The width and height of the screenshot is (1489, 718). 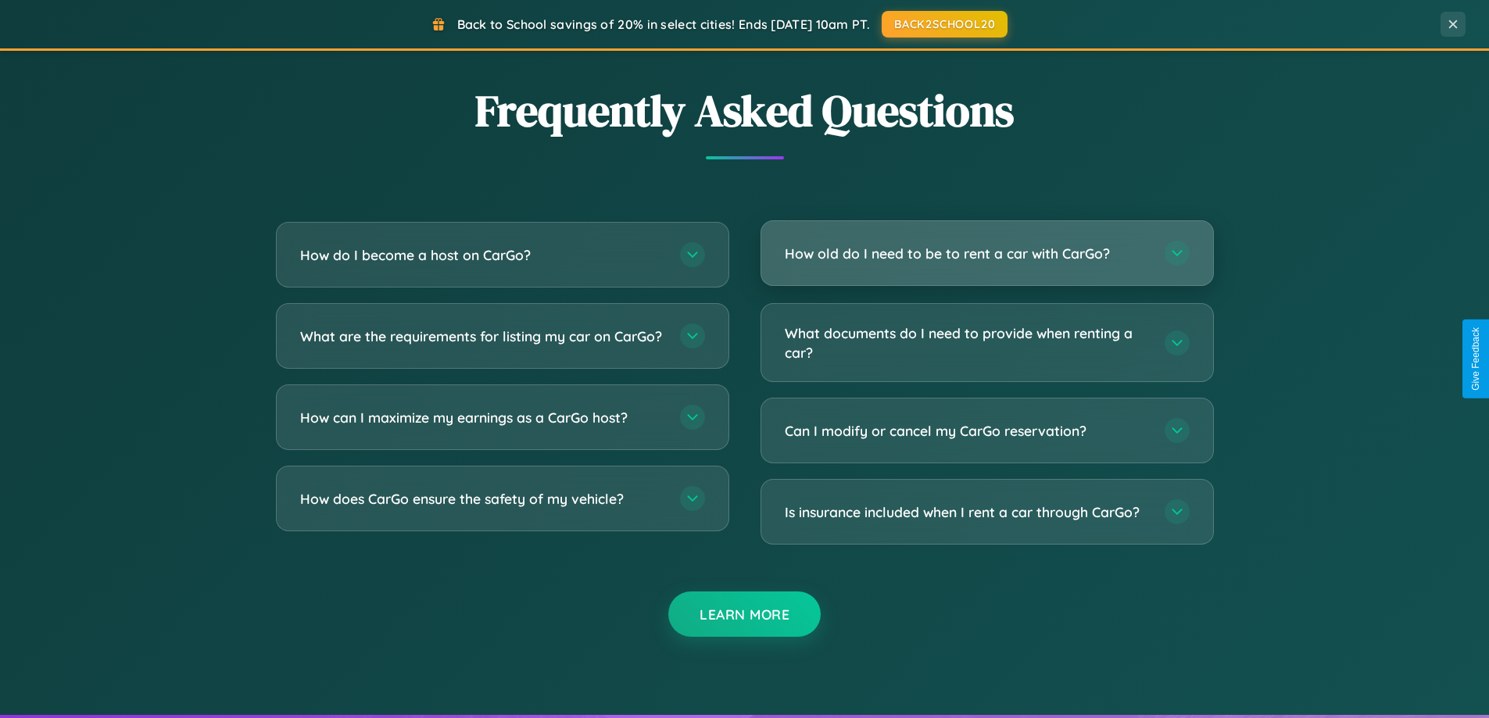 I want to click on div: Give Feedback, so click(x=1476, y=359).